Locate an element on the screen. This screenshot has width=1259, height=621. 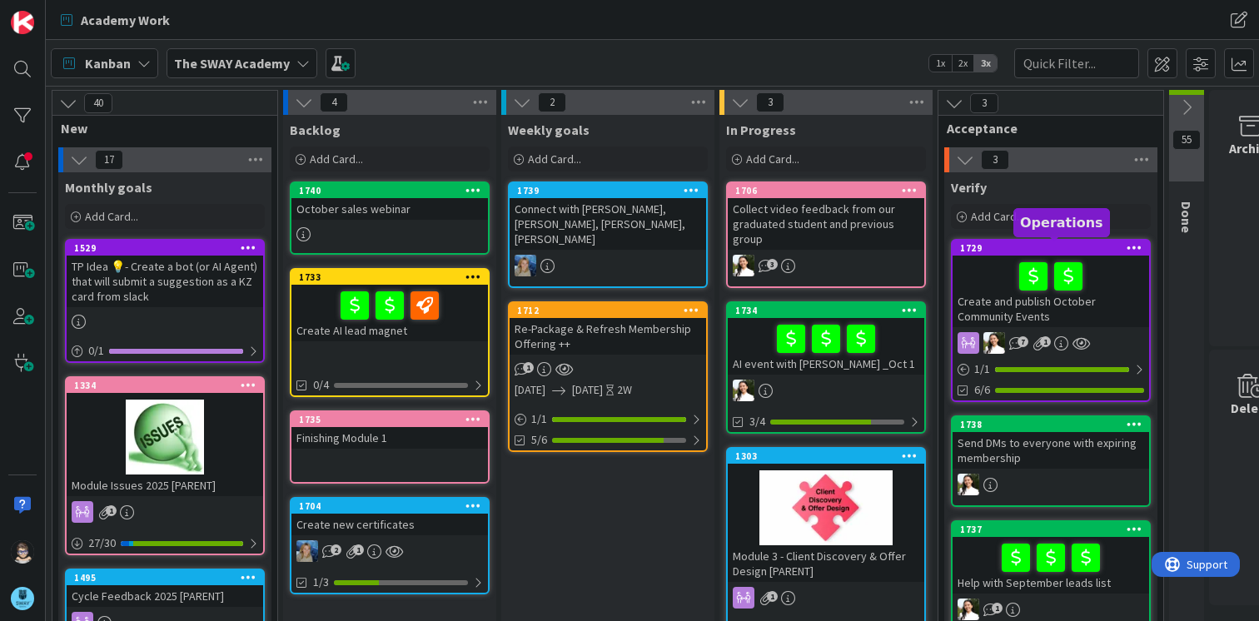
div: 1704Create new certificates is located at coordinates (390, 517).